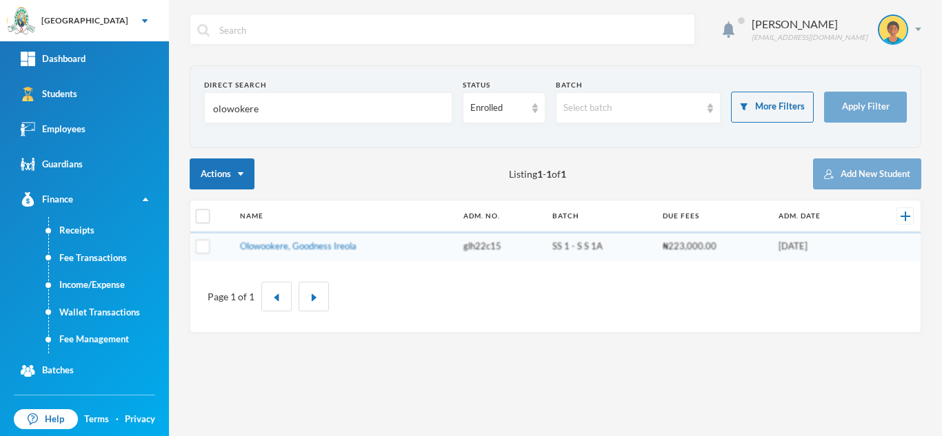  Describe the element at coordinates (893, 30) in the screenshot. I see `img: STUDENT` at that location.